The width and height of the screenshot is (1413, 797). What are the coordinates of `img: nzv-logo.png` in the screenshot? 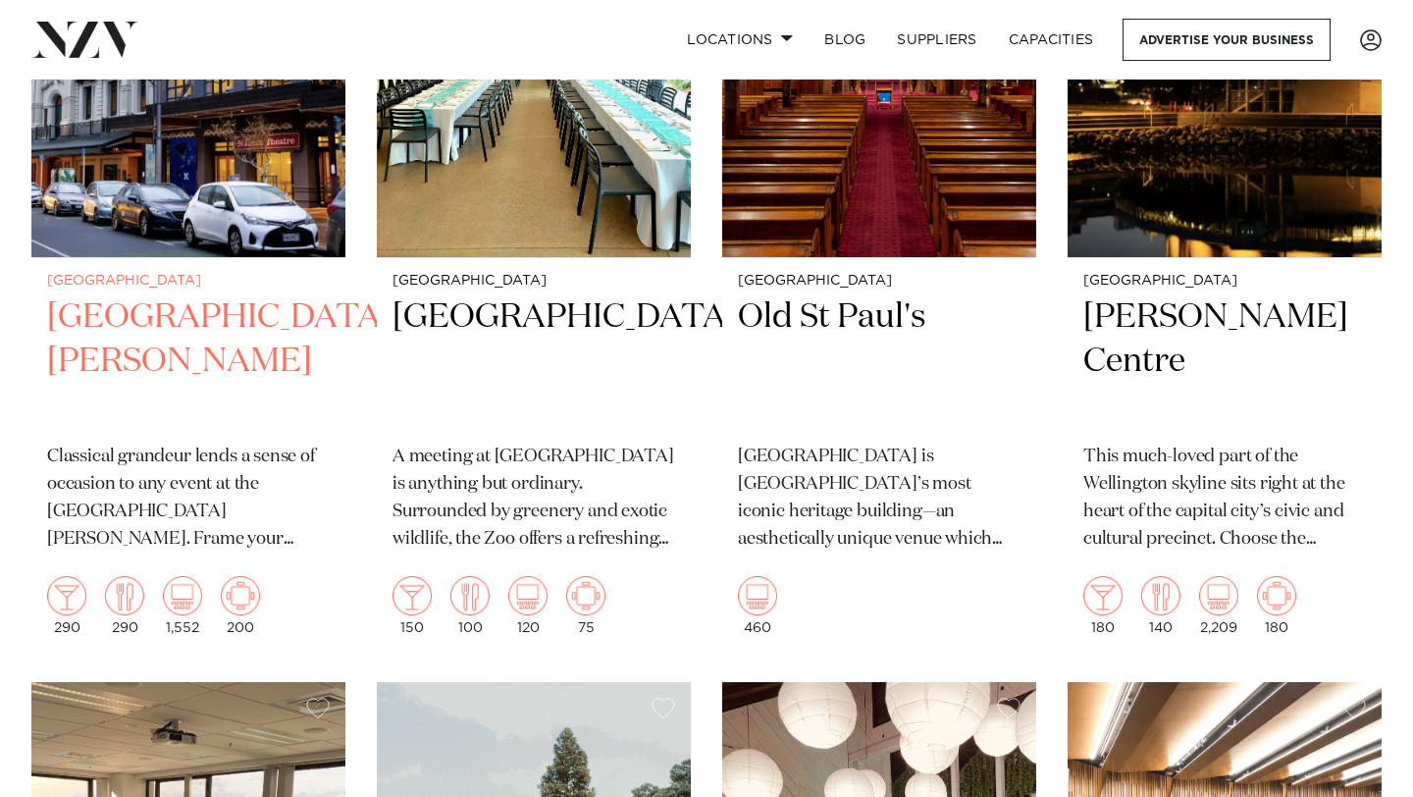 It's located at (84, 39).